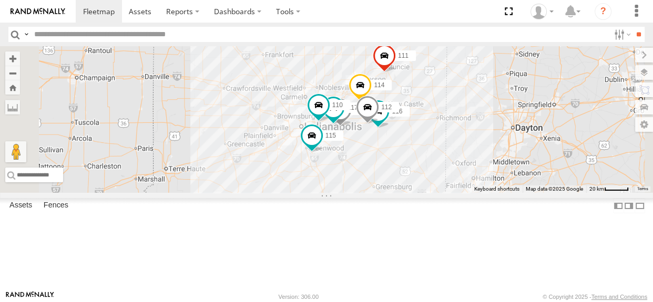  What do you see at coordinates (379, 85) in the screenshot?
I see `span: 114` at bounding box center [379, 85].